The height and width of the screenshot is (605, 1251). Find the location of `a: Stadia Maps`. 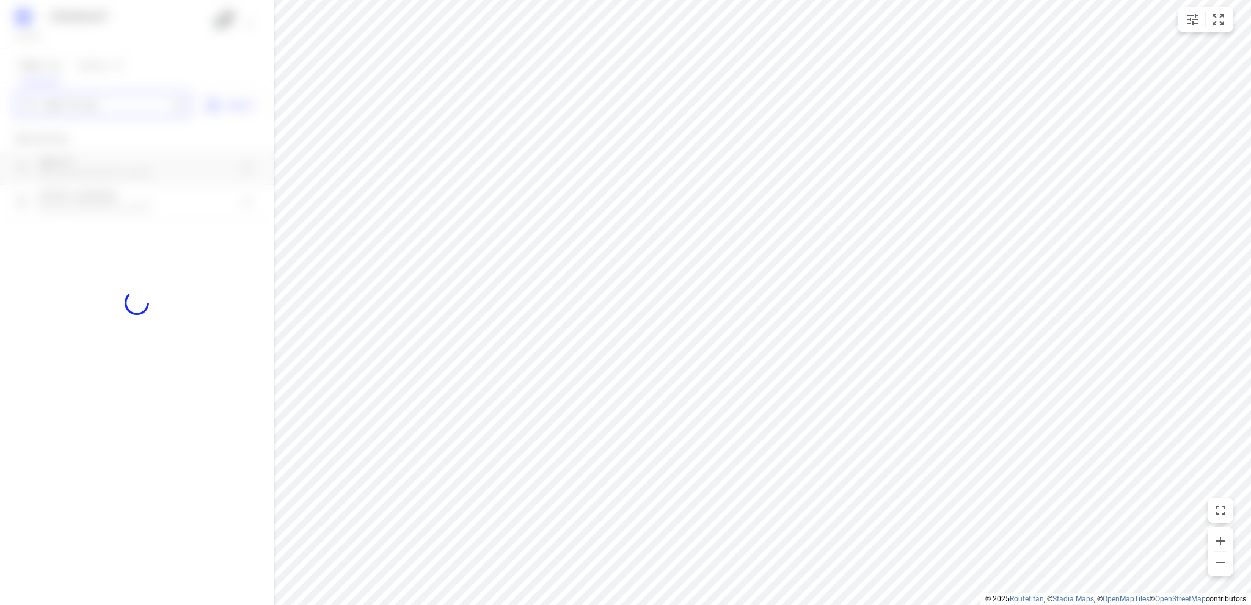

a: Stadia Maps is located at coordinates (1073, 599).